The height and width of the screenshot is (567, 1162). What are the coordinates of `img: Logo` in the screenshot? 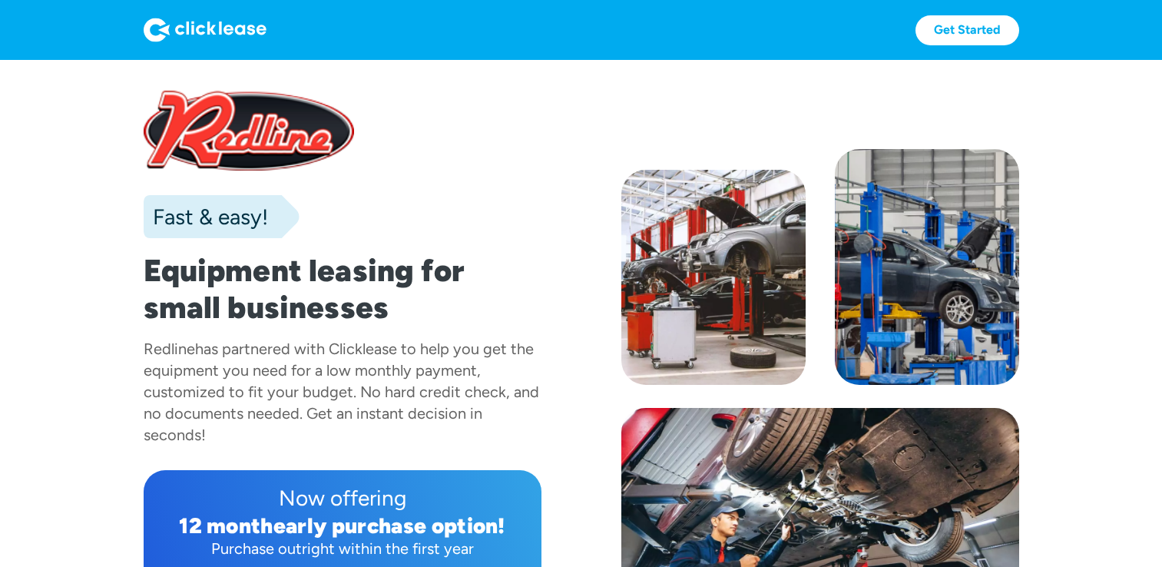 It's located at (205, 30).